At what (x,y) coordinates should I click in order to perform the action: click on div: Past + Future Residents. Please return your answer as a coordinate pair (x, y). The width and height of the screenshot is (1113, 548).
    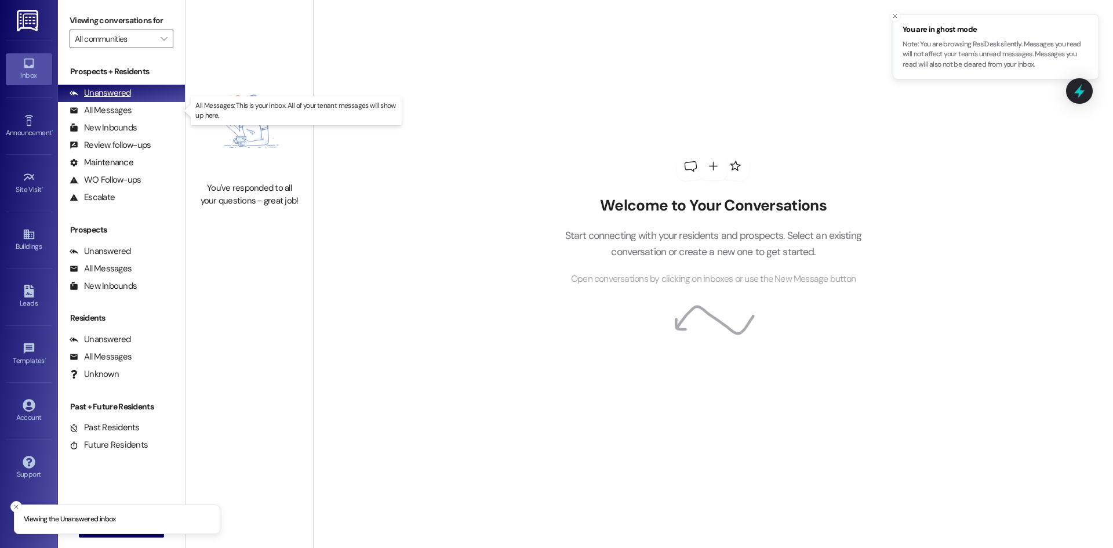
    Looking at the image, I should click on (121, 406).